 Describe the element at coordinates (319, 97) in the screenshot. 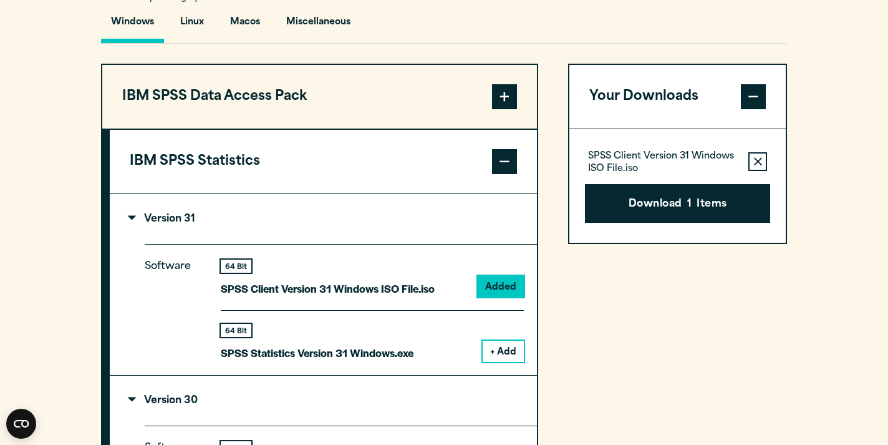

I see `button: IBM SPSS Data Access Pack` at that location.